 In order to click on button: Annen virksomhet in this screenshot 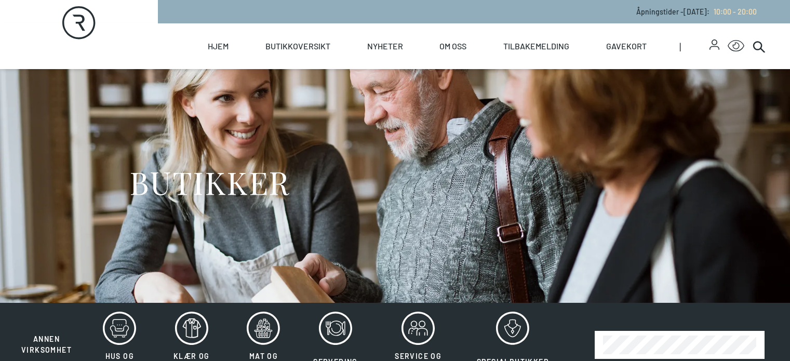, I will do `click(46, 333)`.